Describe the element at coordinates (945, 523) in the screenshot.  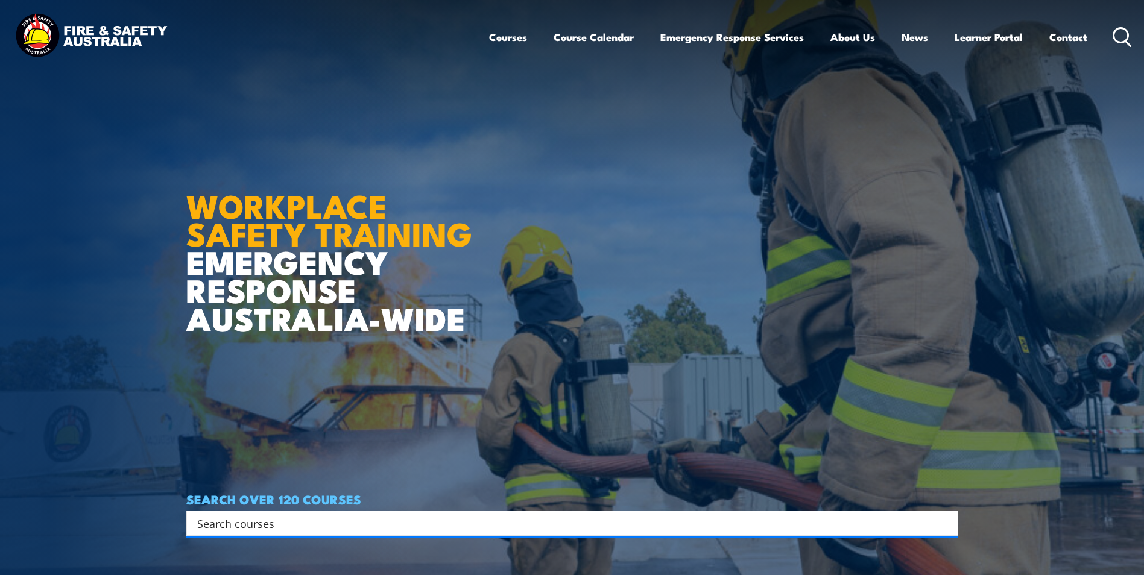
I see `button: Search magnifier button` at that location.